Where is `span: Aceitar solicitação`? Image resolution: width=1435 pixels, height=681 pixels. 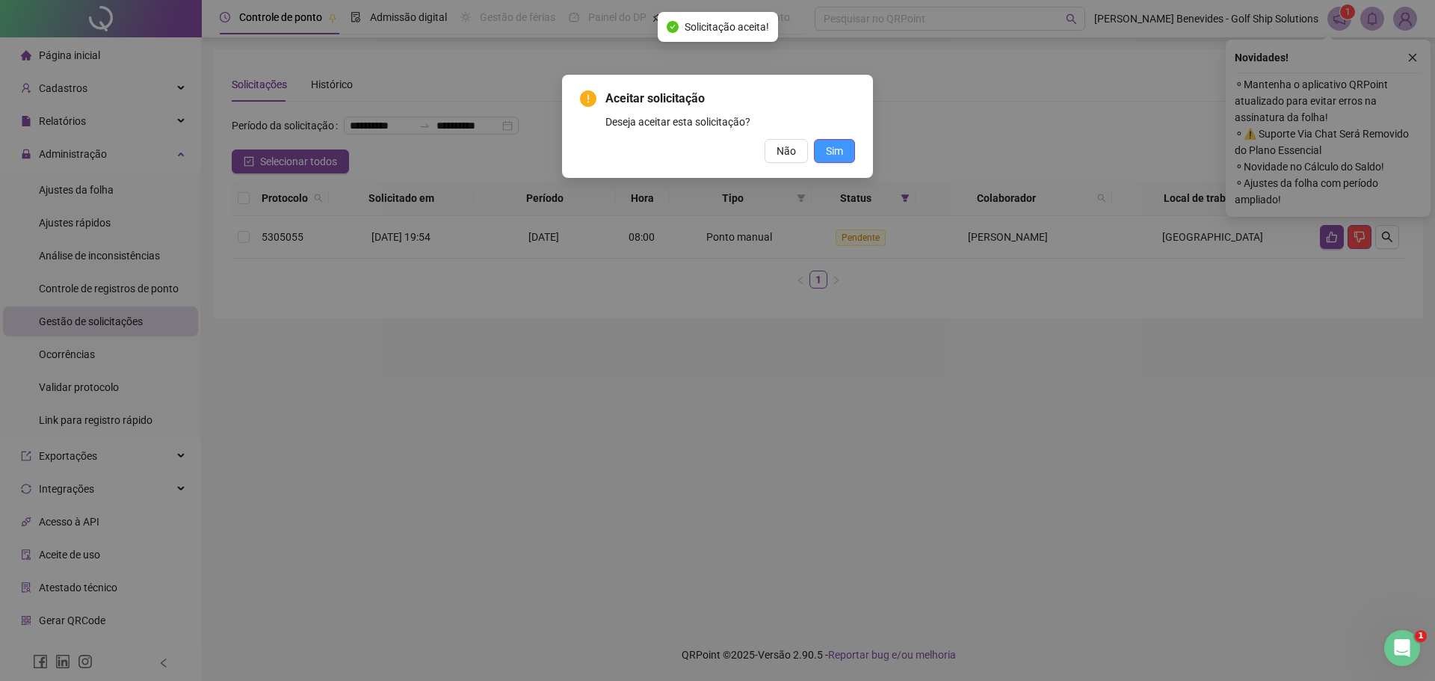
span: Aceitar solicitação is located at coordinates (730, 99).